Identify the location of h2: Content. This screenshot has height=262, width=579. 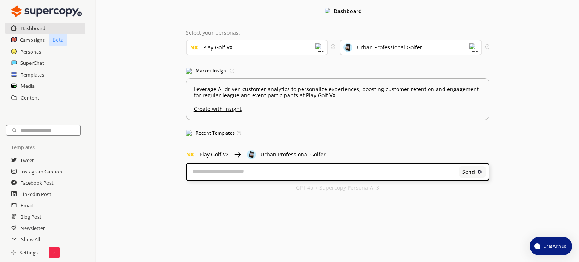
(30, 98).